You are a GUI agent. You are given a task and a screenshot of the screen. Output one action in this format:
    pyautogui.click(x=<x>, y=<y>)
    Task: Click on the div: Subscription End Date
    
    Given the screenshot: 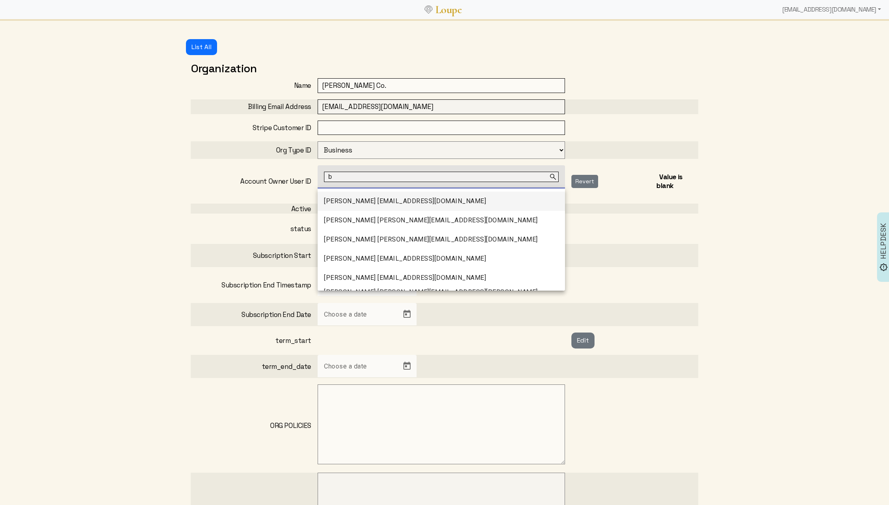 What is the action you would take?
    pyautogui.click(x=254, y=315)
    